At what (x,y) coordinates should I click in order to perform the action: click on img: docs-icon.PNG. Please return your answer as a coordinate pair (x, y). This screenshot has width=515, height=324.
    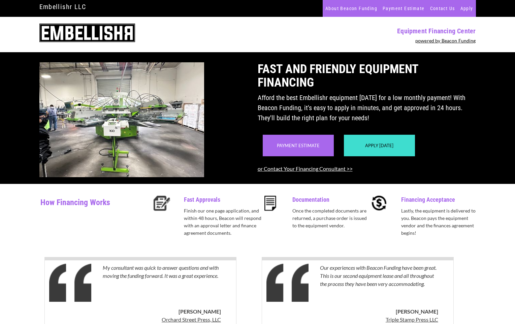
    Looking at the image, I should click on (270, 203).